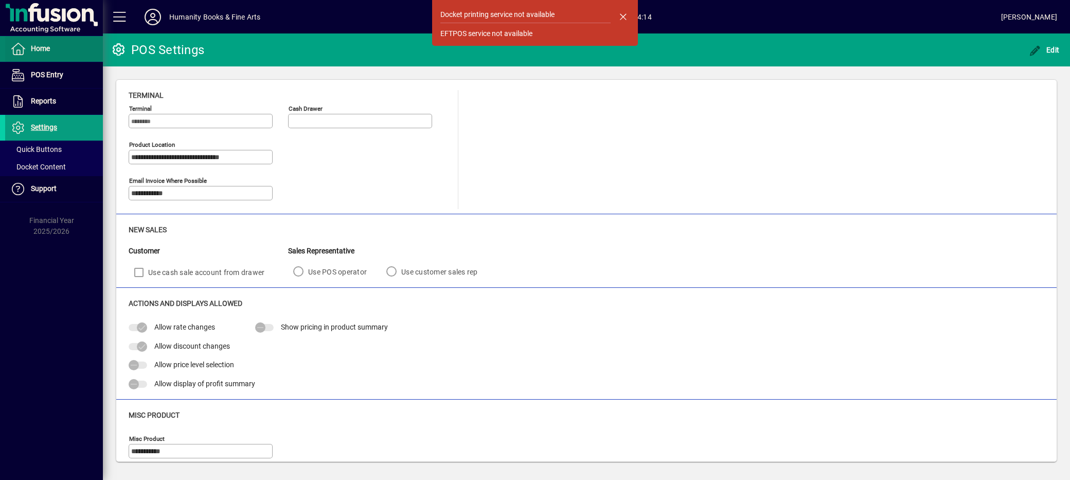 This screenshot has height=480, width=1070. What do you see at coordinates (153, 17) in the screenshot?
I see `button: Profile` at bounding box center [153, 17].